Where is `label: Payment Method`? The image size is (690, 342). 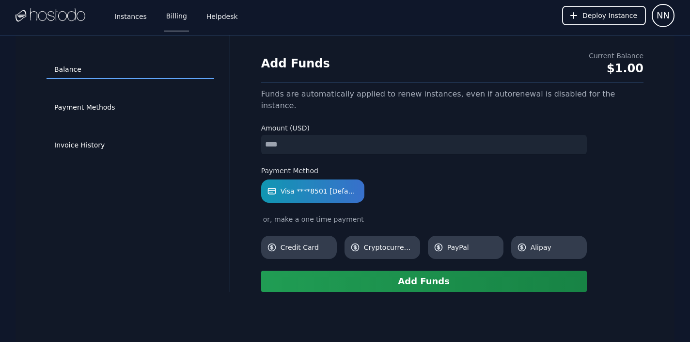 label: Payment Method is located at coordinates (424, 171).